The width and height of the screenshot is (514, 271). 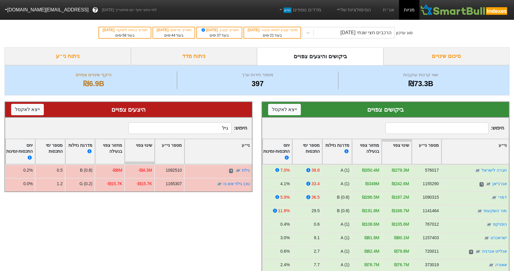 What do you see at coordinates (421, 84) in the screenshot?
I see `div: ₪73.3B` at bounding box center [421, 84].